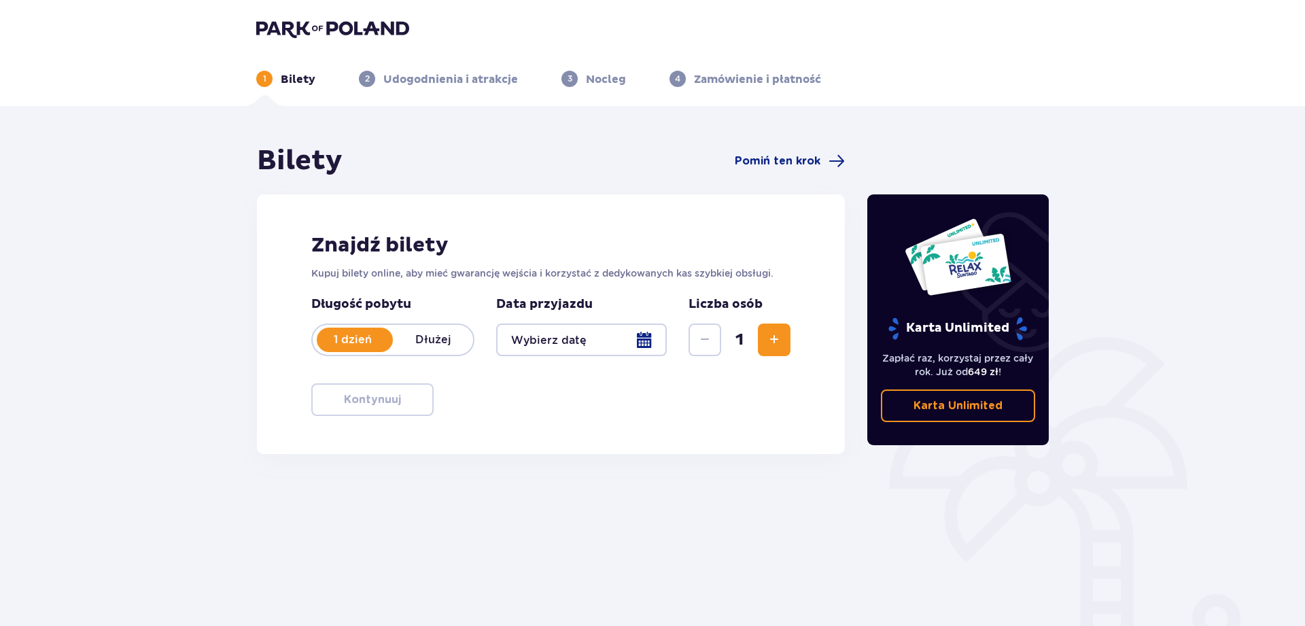  What do you see at coordinates (570, 79) in the screenshot?
I see `p: 3` at bounding box center [570, 79].